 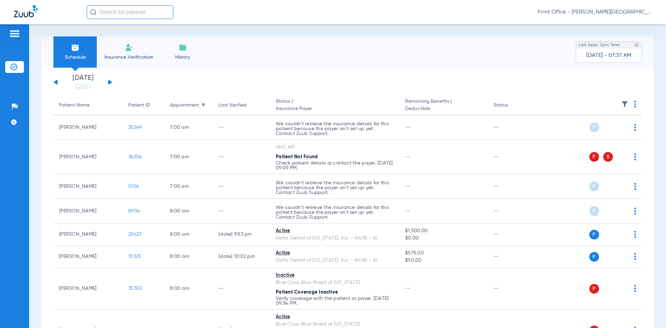 What do you see at coordinates (135, 157) in the screenshot?
I see `span: 36206` at bounding box center [135, 157].